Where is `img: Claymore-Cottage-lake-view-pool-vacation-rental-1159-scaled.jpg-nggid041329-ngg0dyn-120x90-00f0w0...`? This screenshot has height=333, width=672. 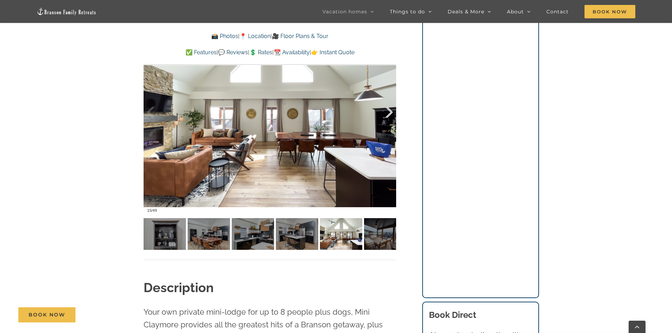
img: Claymore-Cottage-lake-view-pool-vacation-rental-1159-scaled.jpg-nggid041329-ngg0dyn-120x90-00f0w0... is located at coordinates (385, 234).